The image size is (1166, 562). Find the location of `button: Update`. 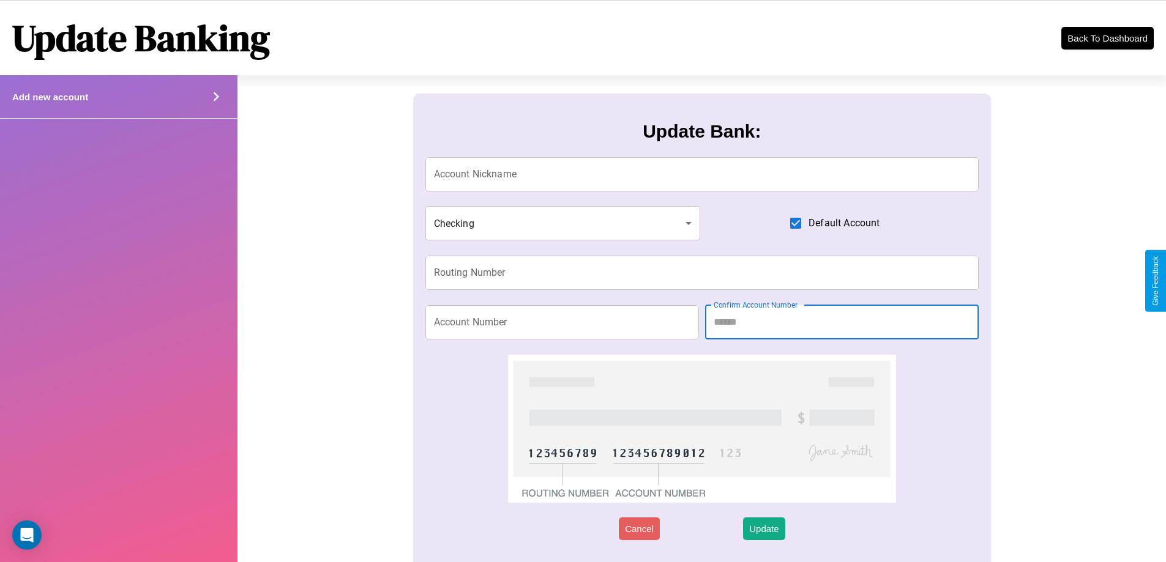

button: Update is located at coordinates (764, 529).